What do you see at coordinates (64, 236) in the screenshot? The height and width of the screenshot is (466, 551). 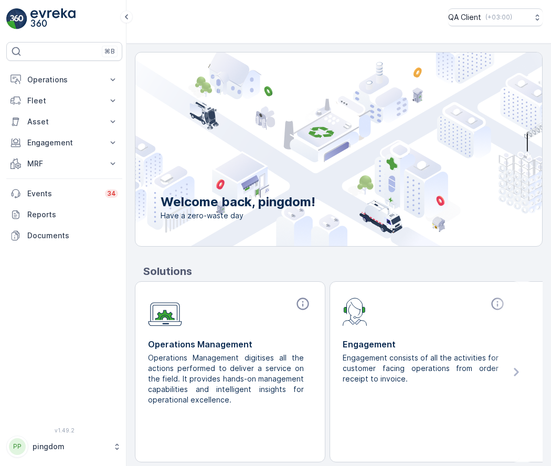 I see `a: Documents` at bounding box center [64, 236].